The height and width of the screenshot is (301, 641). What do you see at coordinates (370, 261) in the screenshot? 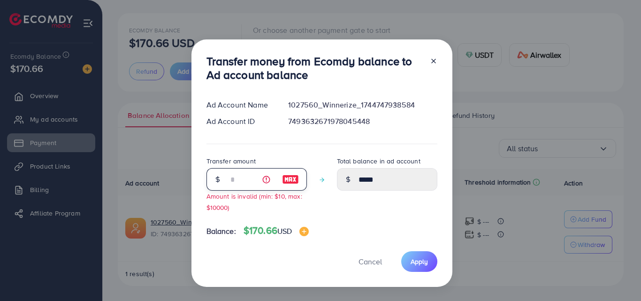
I see `button: Cancel` at bounding box center [370, 261].